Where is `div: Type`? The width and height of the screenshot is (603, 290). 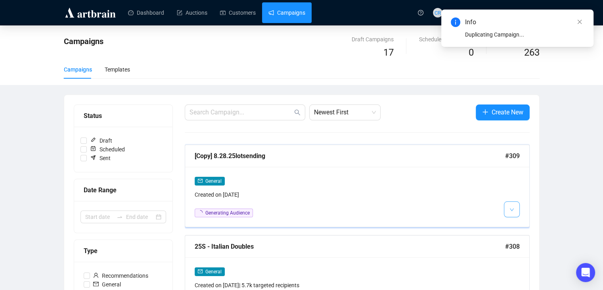
div: Type is located at coordinates (123, 250).